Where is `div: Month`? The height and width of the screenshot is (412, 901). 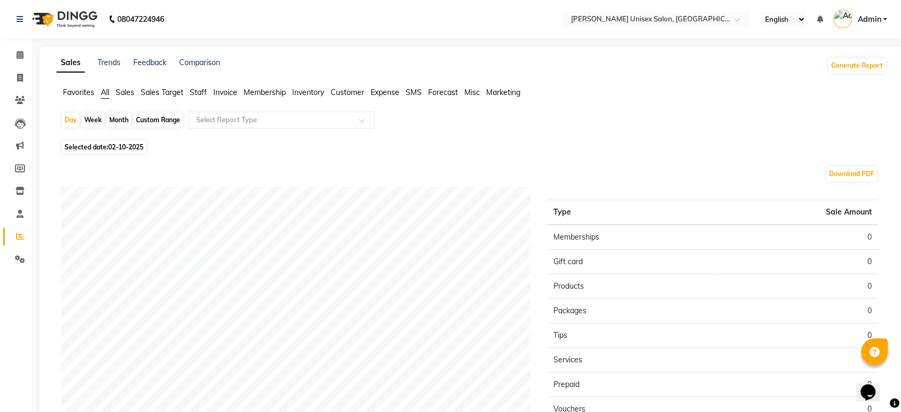 div: Month is located at coordinates (119, 120).